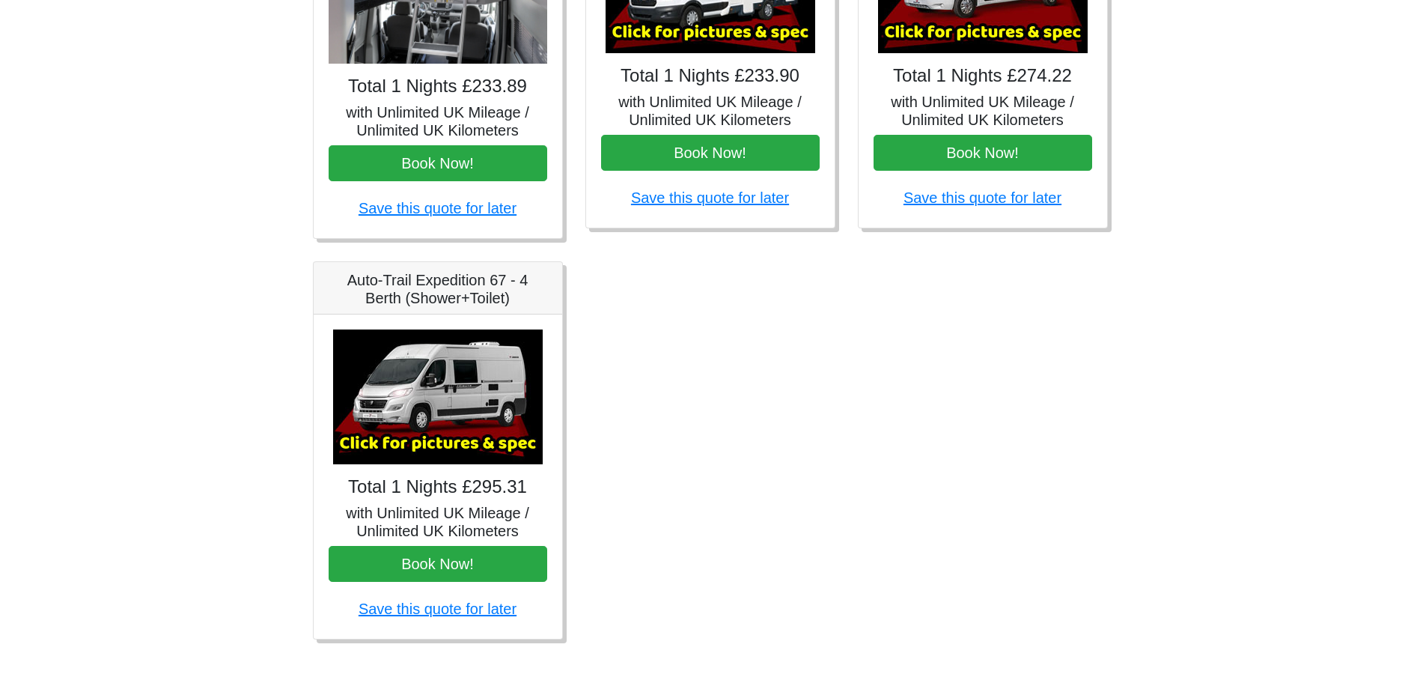  What do you see at coordinates (711, 76) in the screenshot?
I see `h4: Total 1 Nights £233.90` at bounding box center [711, 76].